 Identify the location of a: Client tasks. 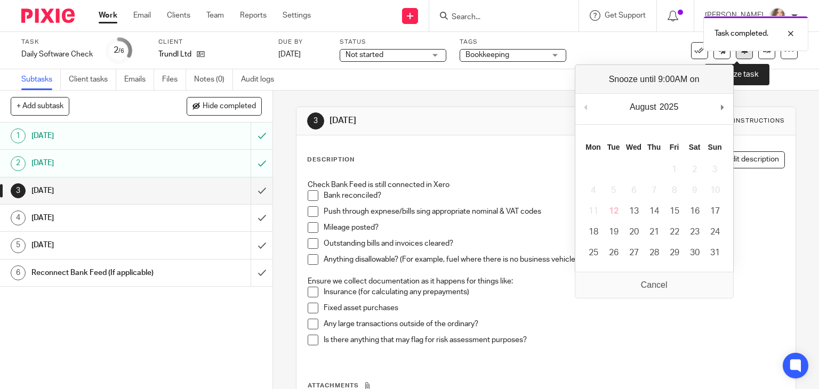
(92, 79).